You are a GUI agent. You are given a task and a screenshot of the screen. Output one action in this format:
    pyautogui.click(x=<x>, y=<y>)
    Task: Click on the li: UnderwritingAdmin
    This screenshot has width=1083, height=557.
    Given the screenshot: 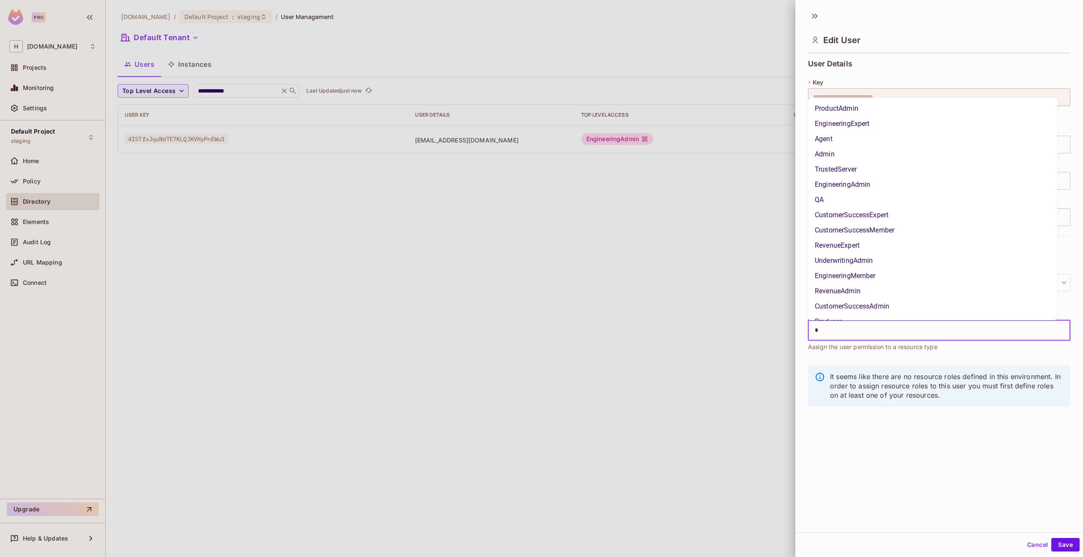 What is the action you would take?
    pyautogui.click(x=933, y=261)
    